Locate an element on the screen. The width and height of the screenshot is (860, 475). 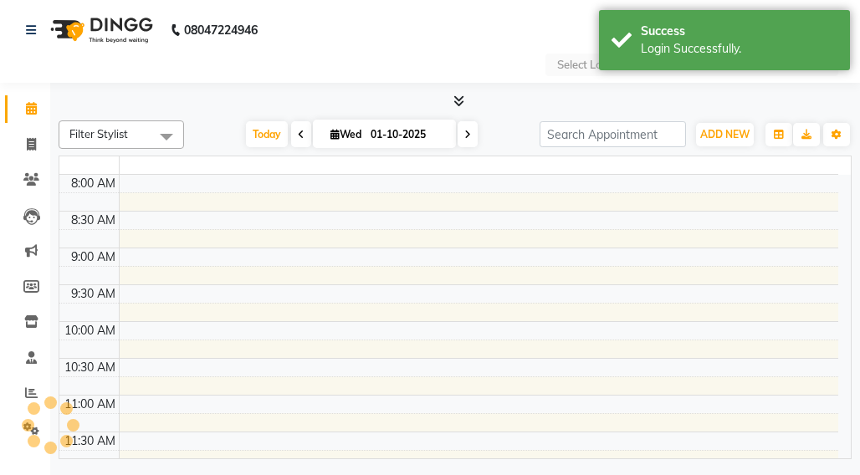
div: Login Successfully. is located at coordinates (739, 49).